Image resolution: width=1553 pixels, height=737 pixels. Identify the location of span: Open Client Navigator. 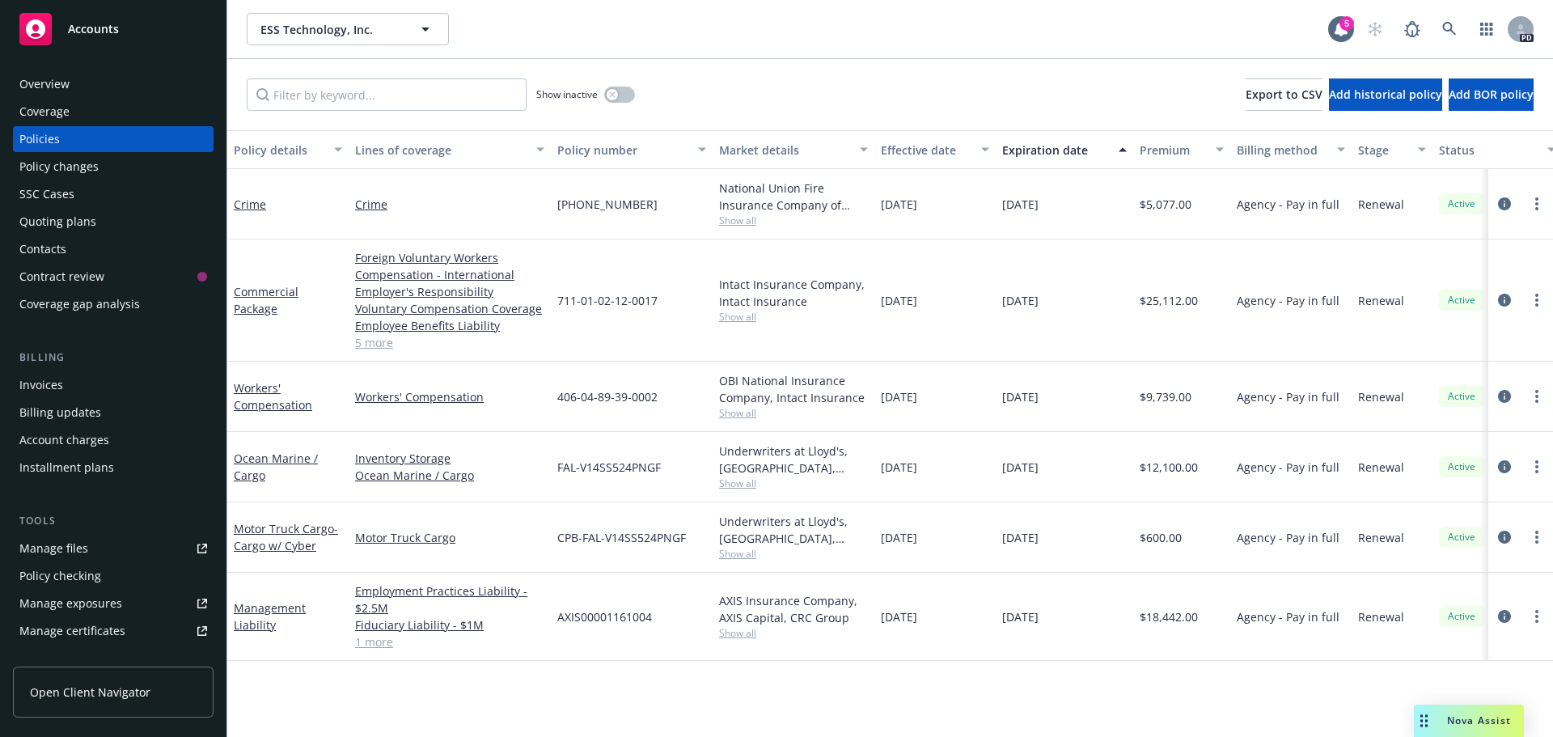
(90, 692).